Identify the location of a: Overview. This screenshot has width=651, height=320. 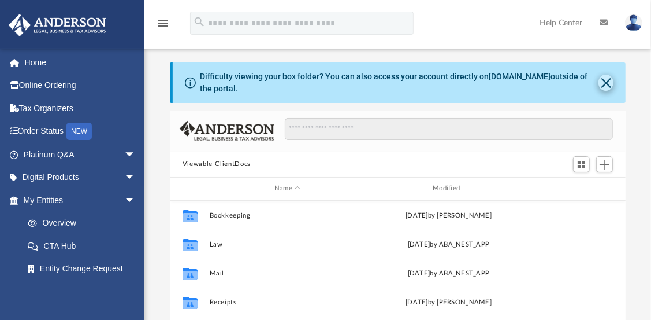
(84, 223).